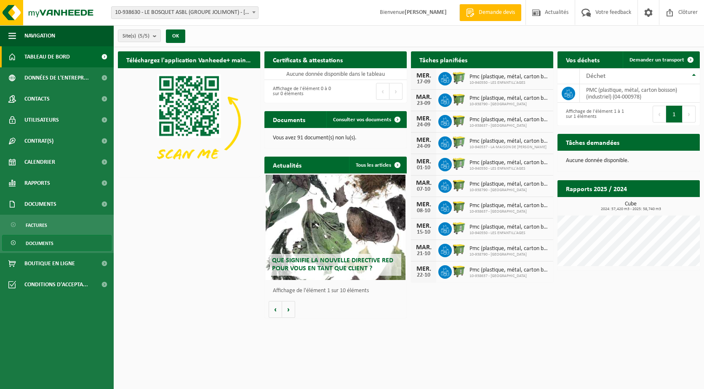 The image size is (704, 389). Describe the element at coordinates (36, 225) in the screenshot. I see `span: Factures` at that location.